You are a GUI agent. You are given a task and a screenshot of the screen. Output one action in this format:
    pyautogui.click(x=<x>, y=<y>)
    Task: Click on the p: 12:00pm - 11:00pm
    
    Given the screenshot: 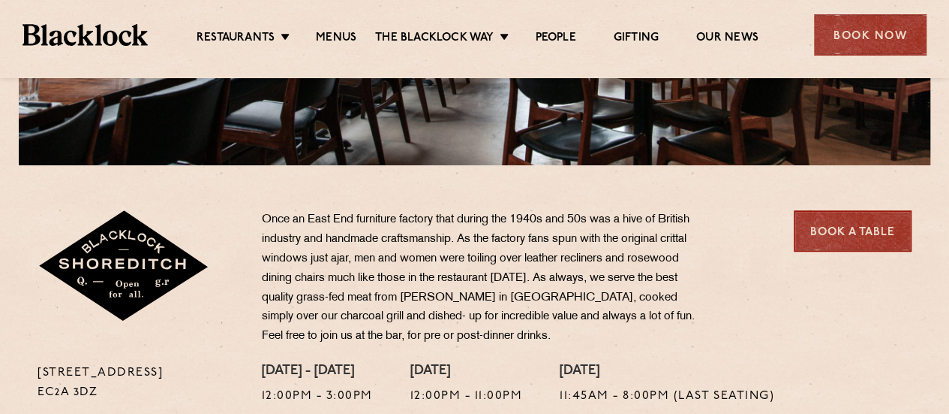 What is the action you would take?
    pyautogui.click(x=467, y=396)
    